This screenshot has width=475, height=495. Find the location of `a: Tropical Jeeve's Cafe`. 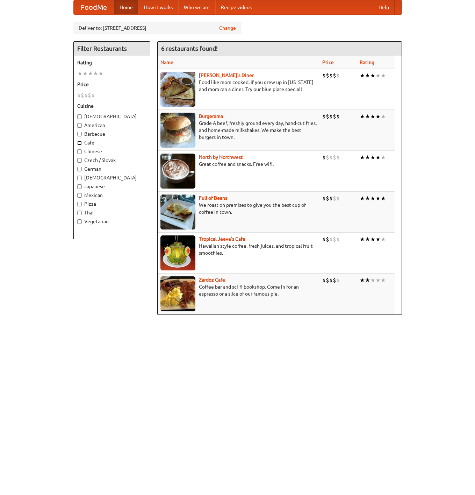

a: Tropical Jeeve's Cafe is located at coordinates (222, 239).